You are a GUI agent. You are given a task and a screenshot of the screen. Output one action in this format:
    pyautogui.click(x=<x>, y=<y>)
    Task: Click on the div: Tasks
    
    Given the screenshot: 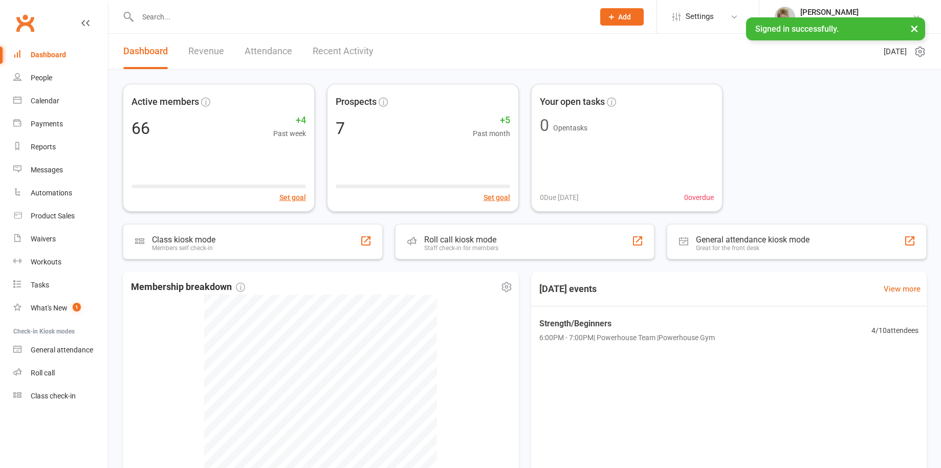 What is the action you would take?
    pyautogui.click(x=40, y=285)
    